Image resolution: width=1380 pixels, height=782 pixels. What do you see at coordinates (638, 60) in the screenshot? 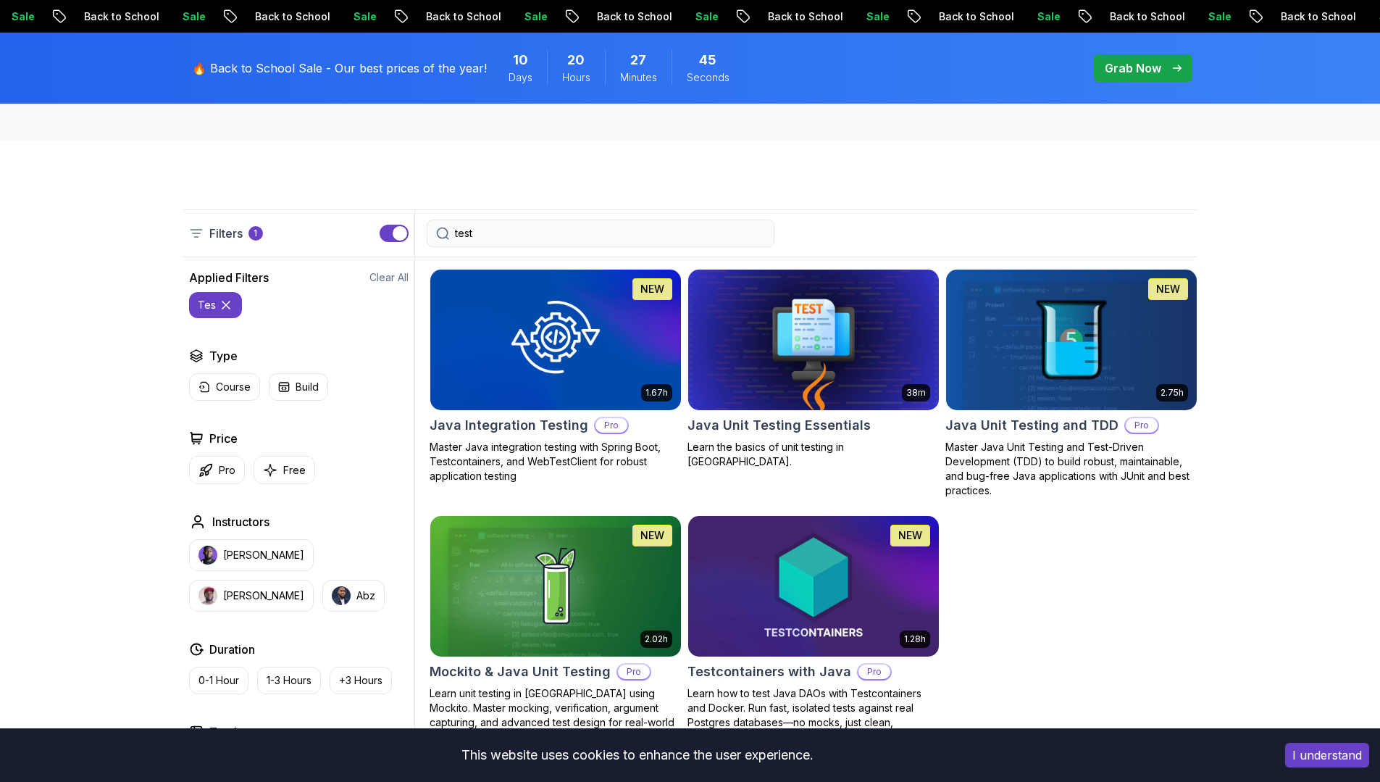
I see `span: 27 Minutes` at bounding box center [638, 60].